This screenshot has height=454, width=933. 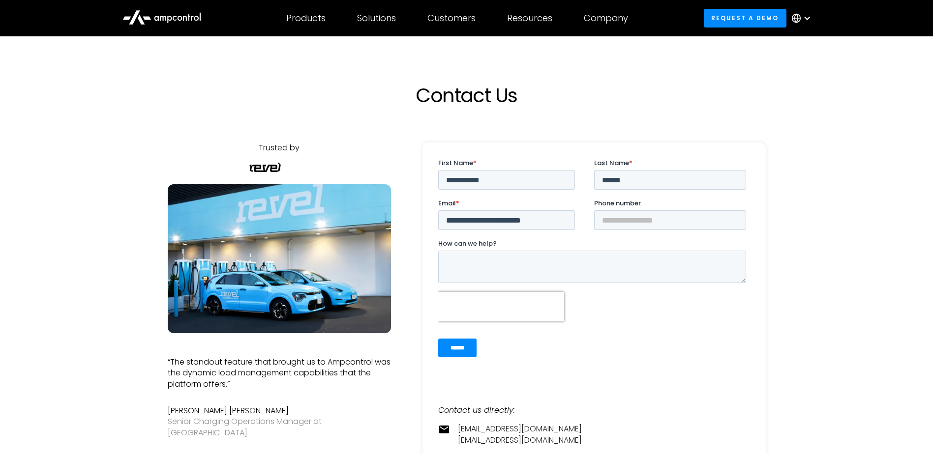 I want to click on div: Contact us directly:, so click(x=594, y=411).